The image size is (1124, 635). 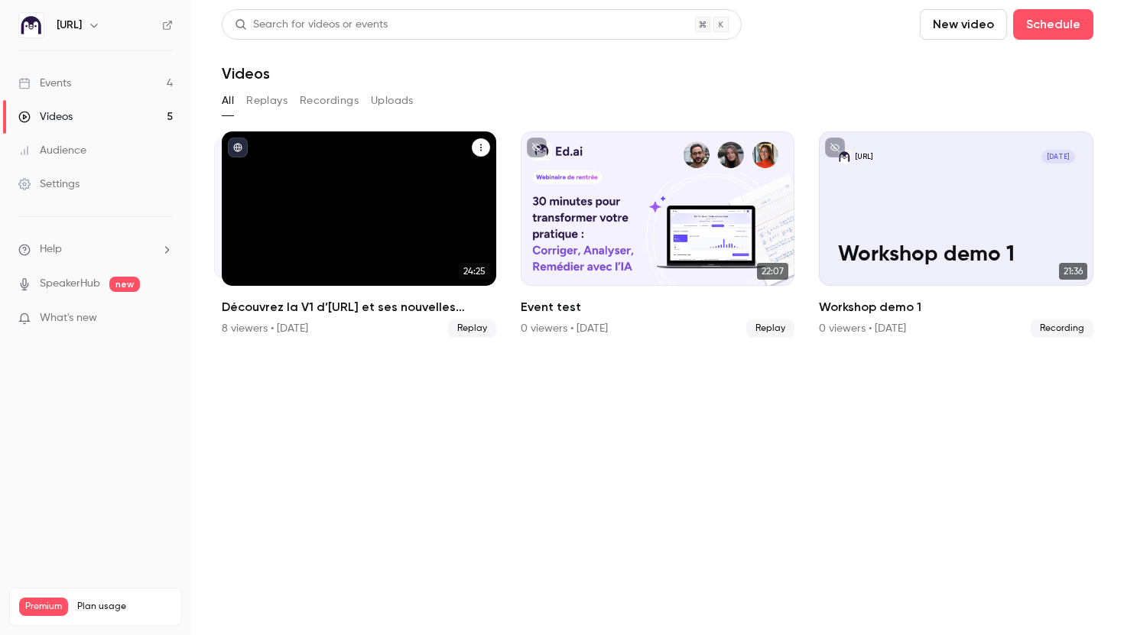 I want to click on div: Search for videos or events, so click(x=311, y=24).